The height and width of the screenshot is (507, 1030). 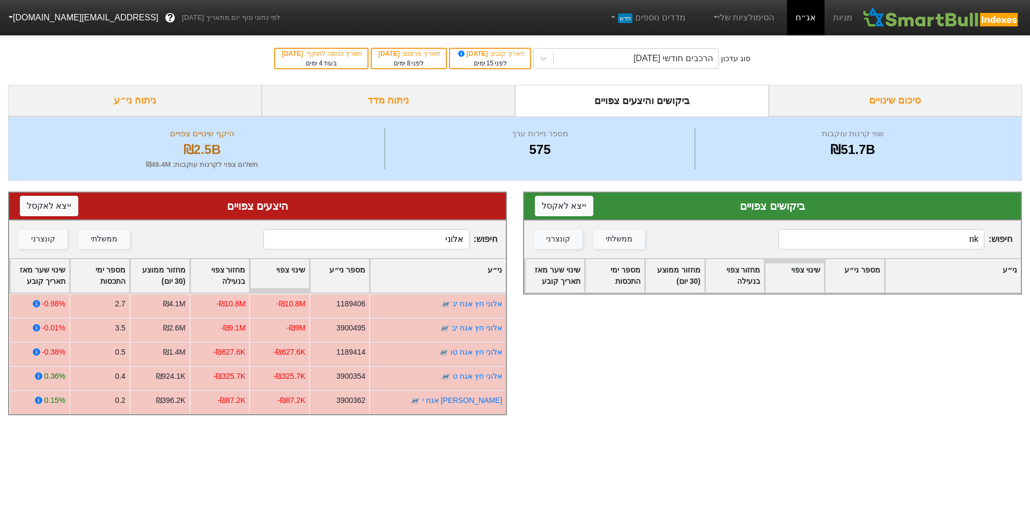 What do you see at coordinates (366, 239) in the screenshot?
I see `input: 448 רשומות...` at bounding box center [366, 239].